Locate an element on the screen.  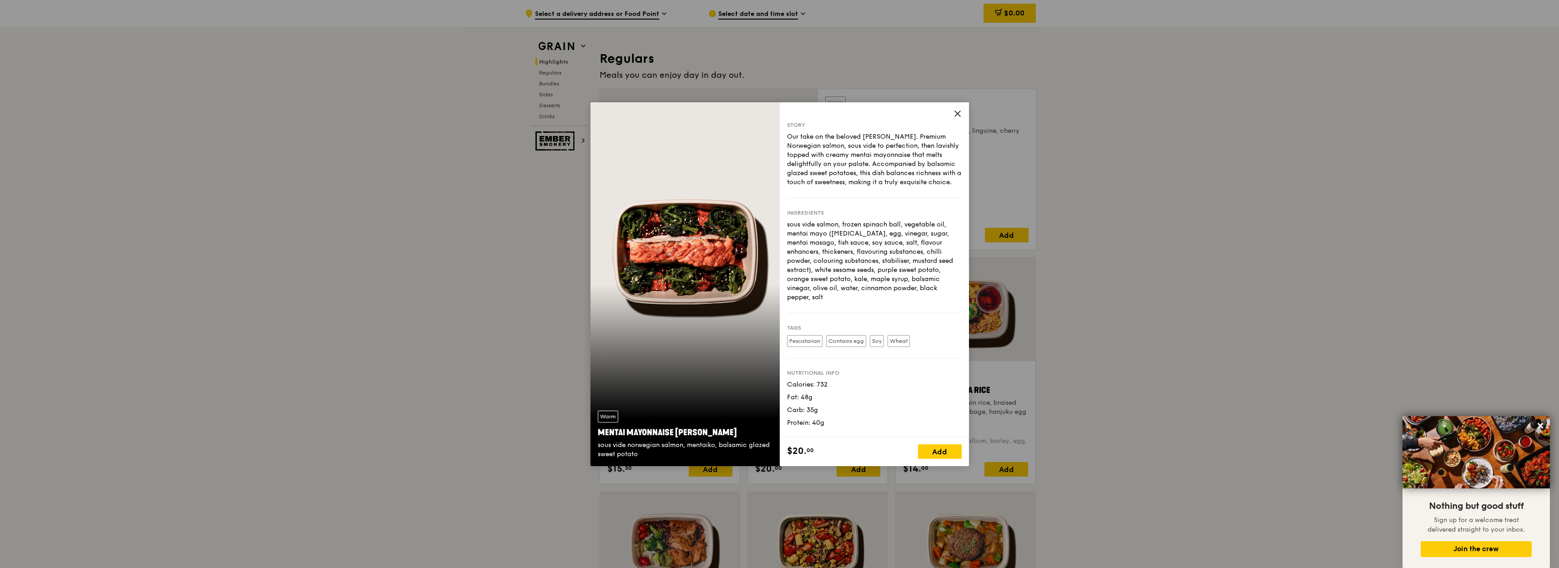
span: $20. is located at coordinates (796, 451).